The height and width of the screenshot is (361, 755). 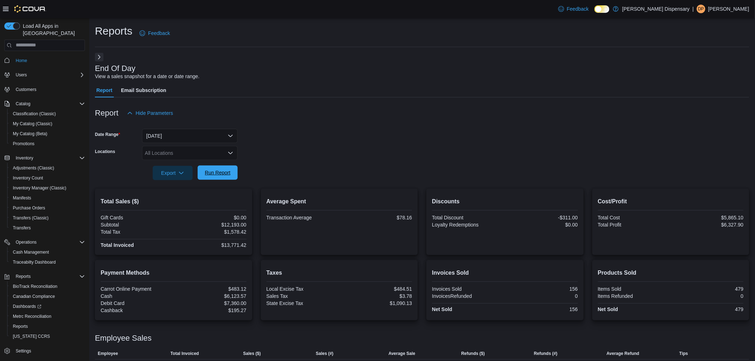 What do you see at coordinates (47, 134) in the screenshot?
I see `span: My Catalog (Beta)` at bounding box center [47, 134].